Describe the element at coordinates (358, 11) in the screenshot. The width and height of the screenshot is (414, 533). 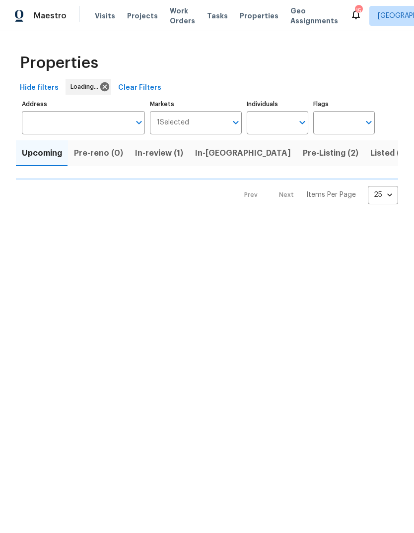
I see `div: 15` at that location.